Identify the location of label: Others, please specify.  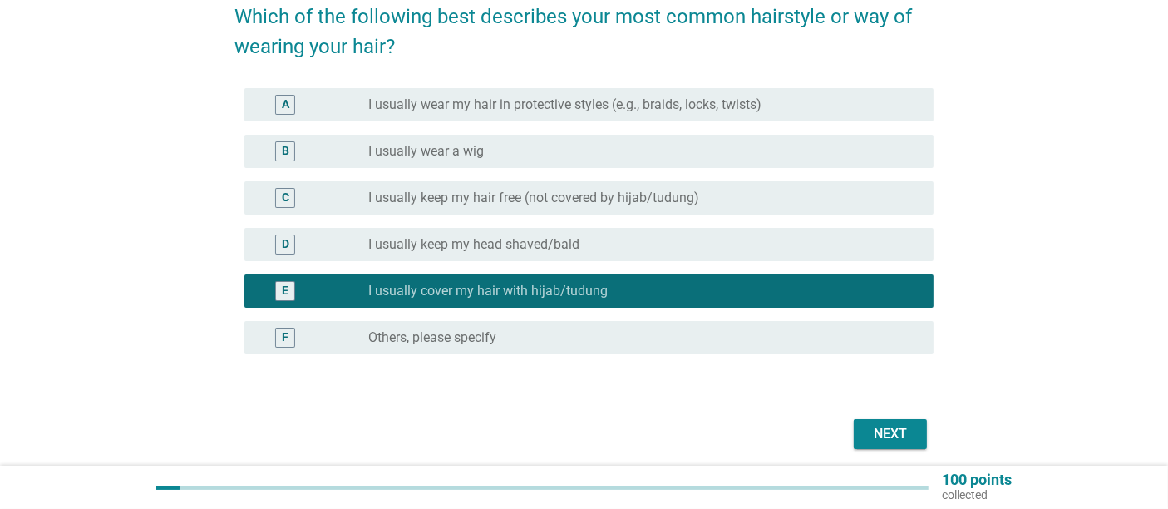
(432, 338).